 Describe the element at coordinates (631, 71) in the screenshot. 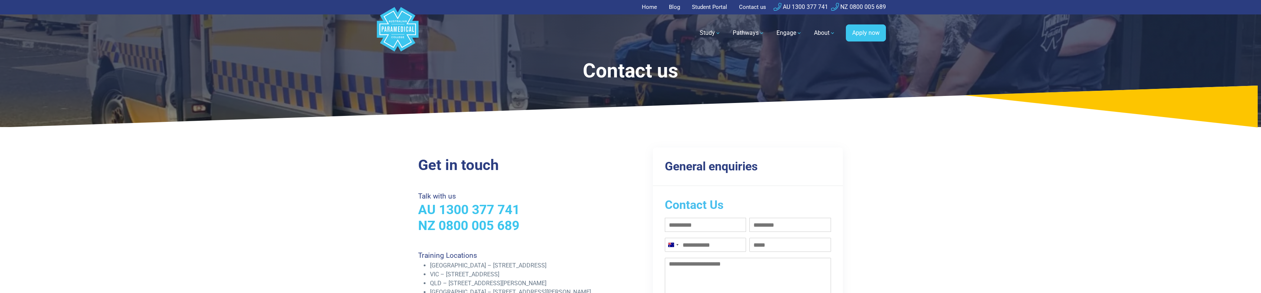

I see `h1: Contact us` at that location.